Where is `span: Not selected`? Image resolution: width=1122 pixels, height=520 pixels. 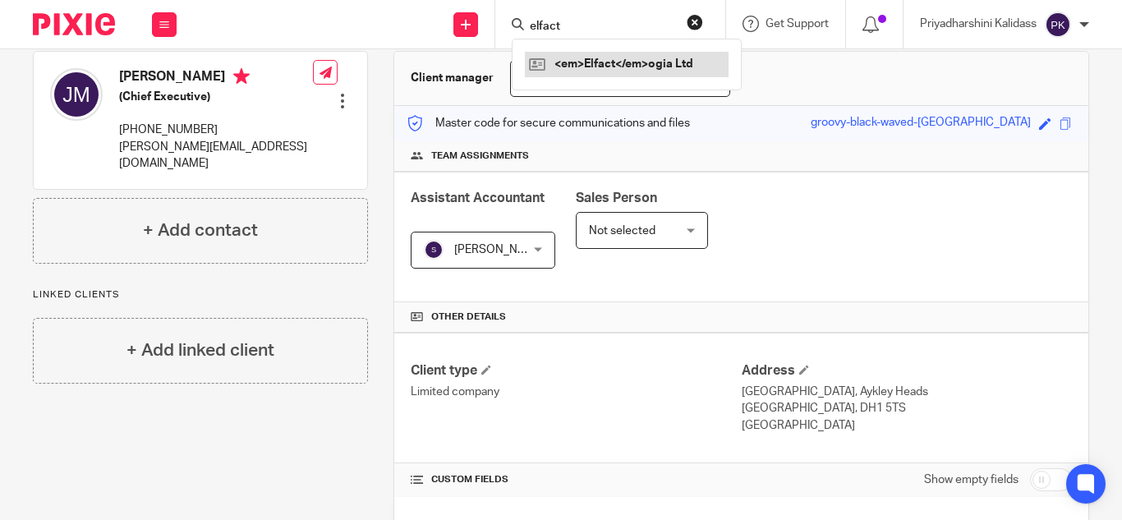
span: Not selected is located at coordinates (622, 231).